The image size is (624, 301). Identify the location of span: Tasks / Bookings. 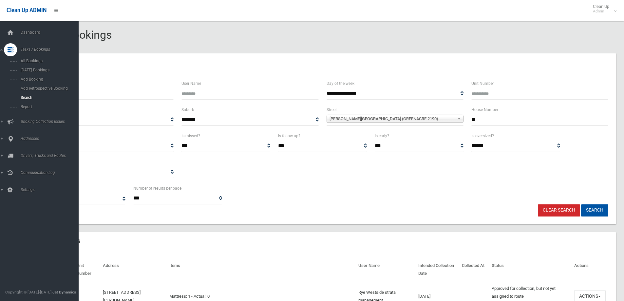
(51, 49).